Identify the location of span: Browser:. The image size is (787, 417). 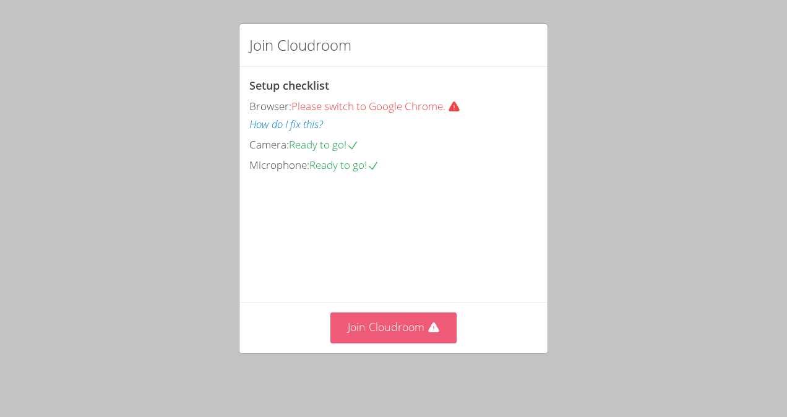
(270, 106).